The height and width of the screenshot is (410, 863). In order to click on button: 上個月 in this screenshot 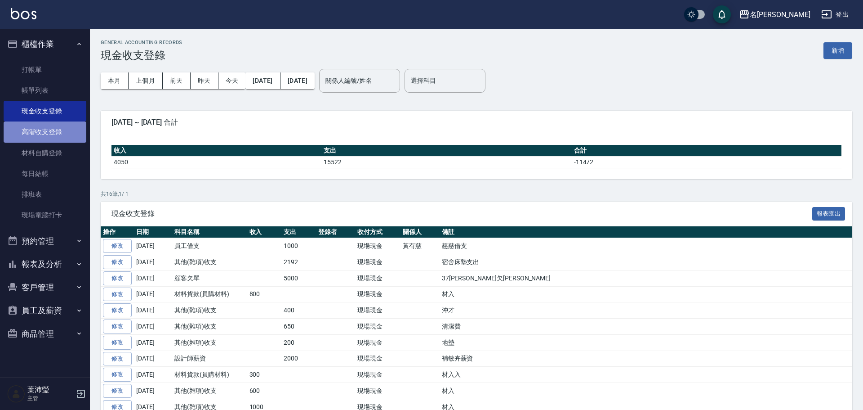, I will do `click(146, 80)`.